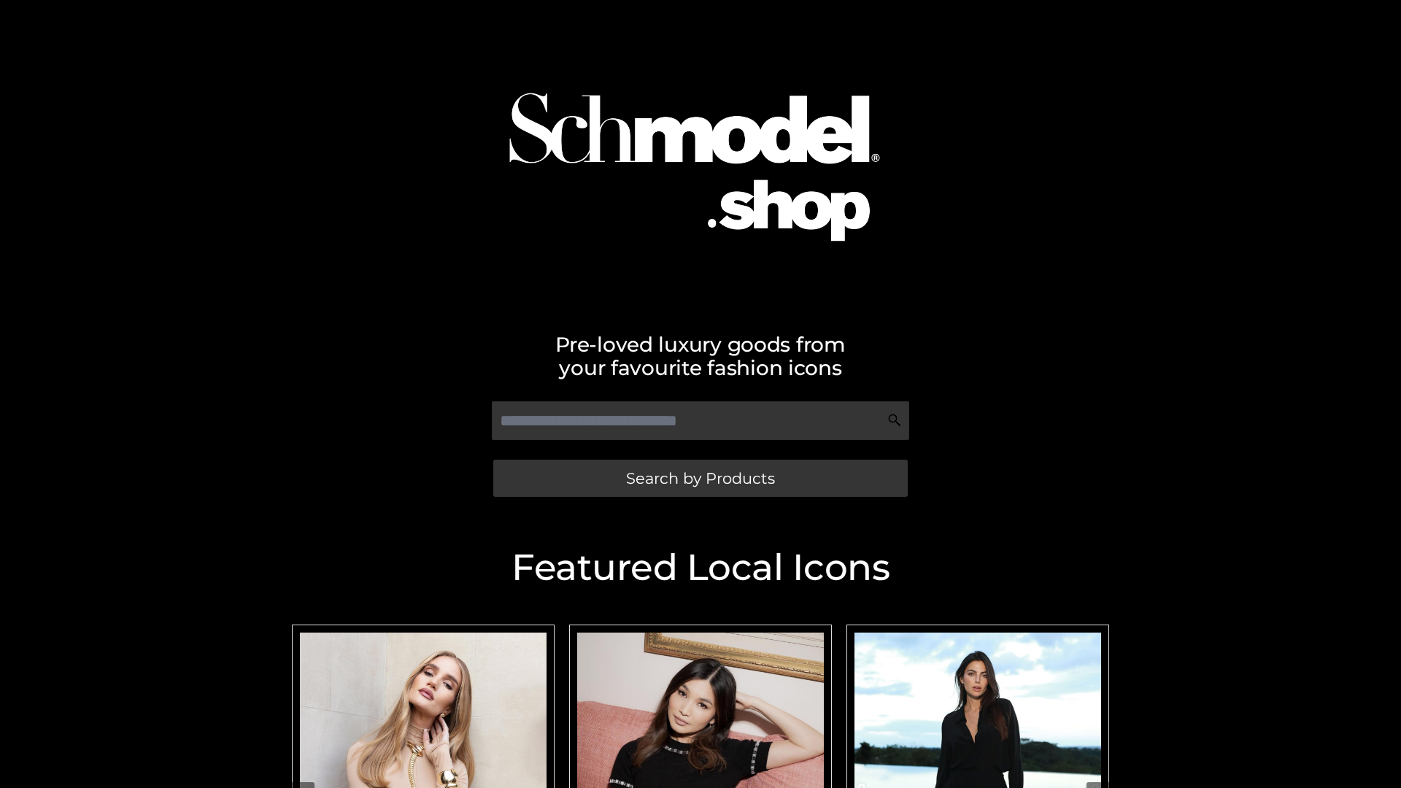 This screenshot has width=1401, height=788. I want to click on h2: Featured Local Icons​, so click(700, 568).